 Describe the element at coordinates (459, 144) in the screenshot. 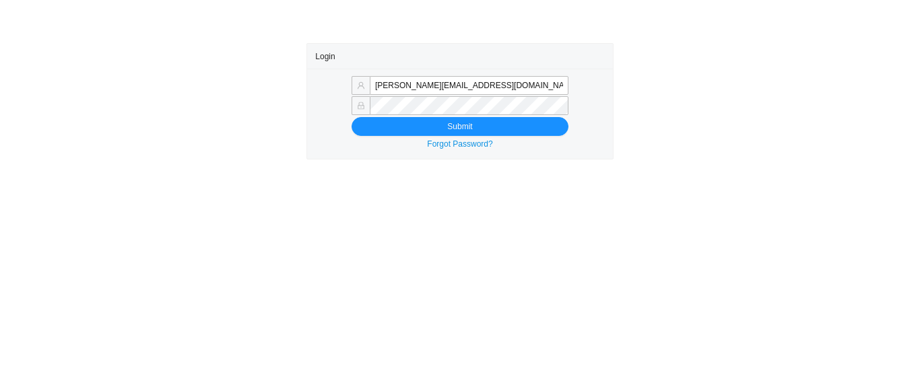

I see `a: Forgot Password?` at that location.